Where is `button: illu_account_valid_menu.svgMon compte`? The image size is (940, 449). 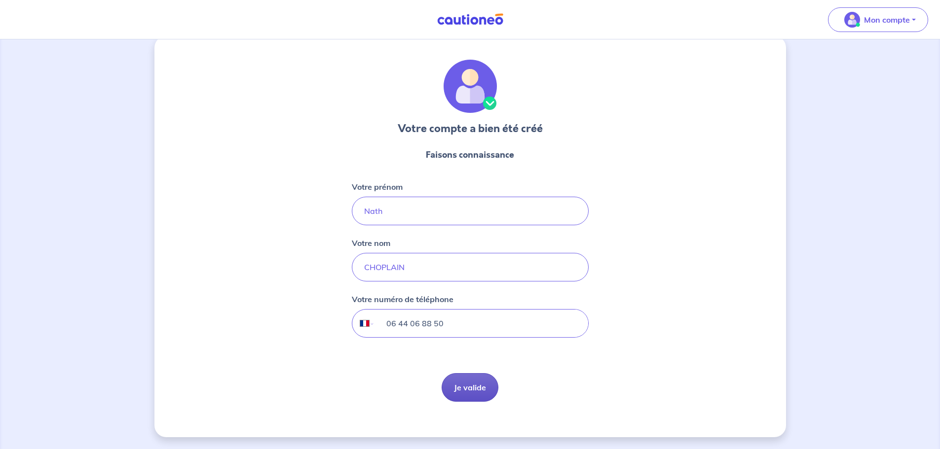 button: illu_account_valid_menu.svgMon compte is located at coordinates (878, 20).